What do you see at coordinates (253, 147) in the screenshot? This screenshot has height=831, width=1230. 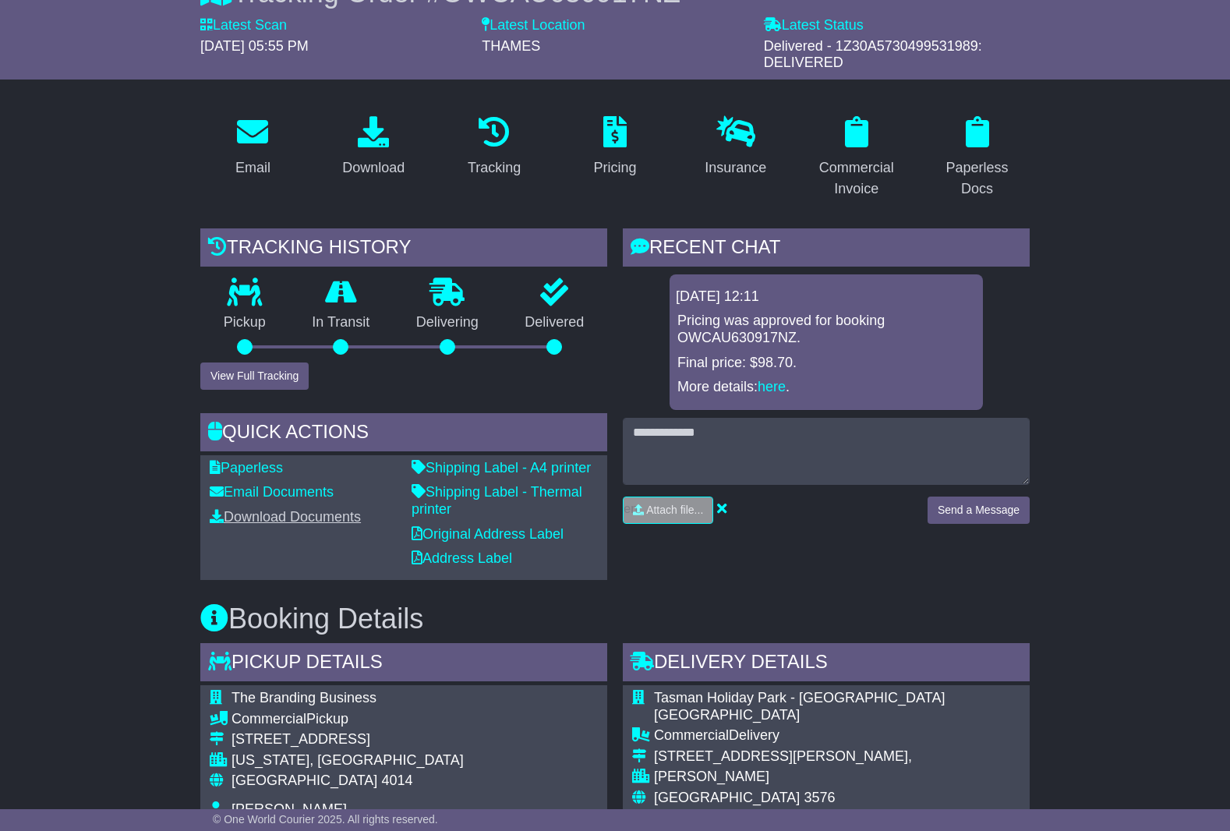 I see `a: Email` at bounding box center [253, 147].